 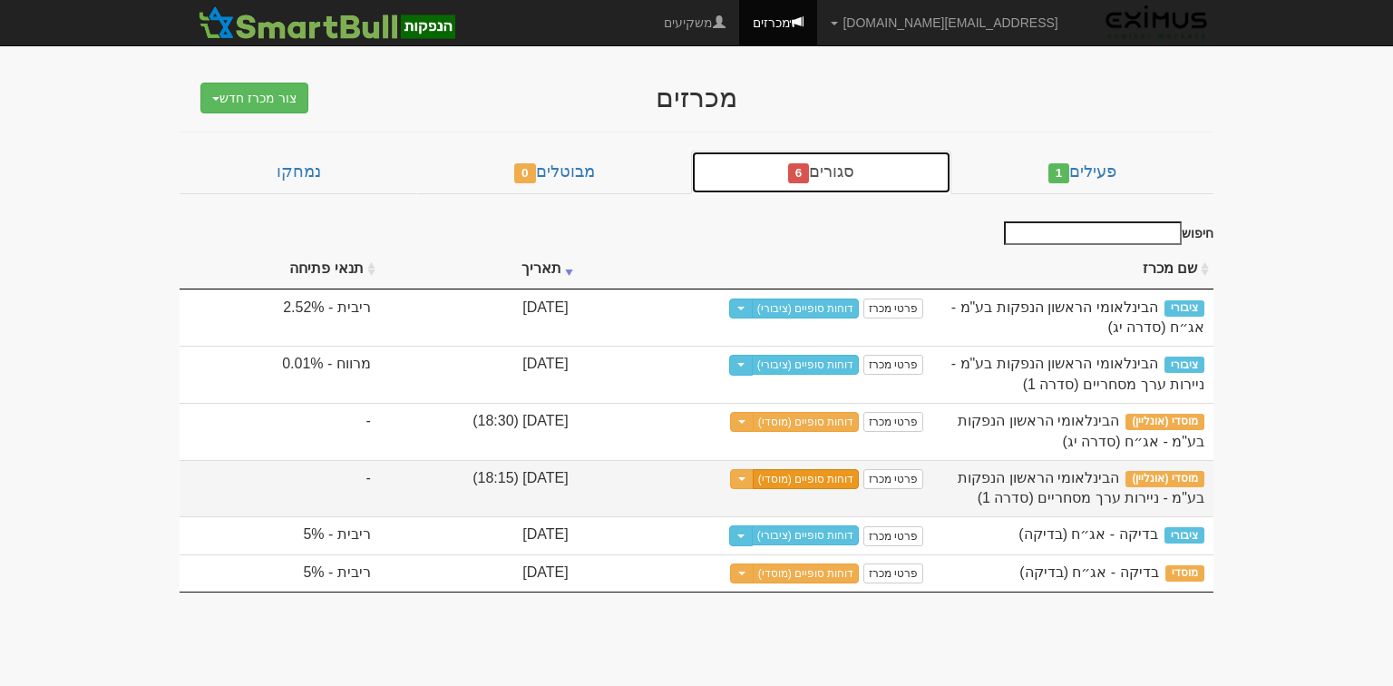 What do you see at coordinates (554, 172) in the screenshot?
I see `a: מבוטלים` at bounding box center [554, 172].